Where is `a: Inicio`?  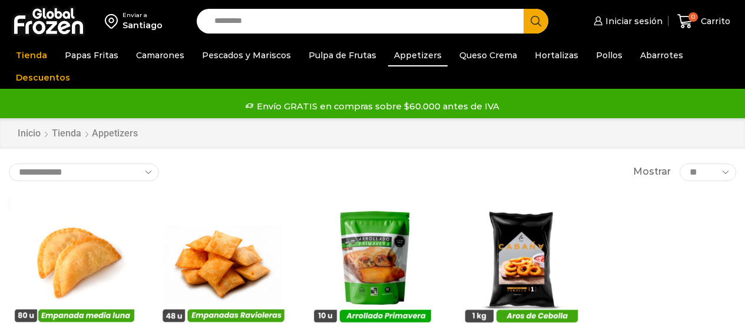 a: Inicio is located at coordinates (29, 134).